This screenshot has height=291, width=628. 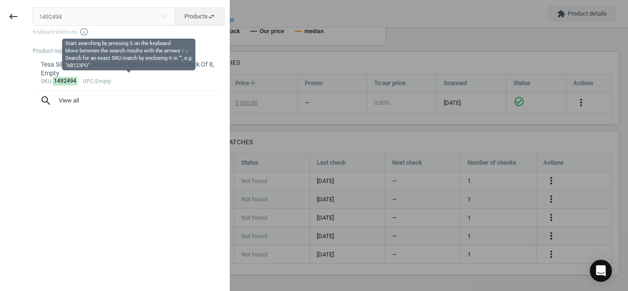 What do you see at coordinates (129, 54) in the screenshot?
I see `div: Start searching by pressing S on the keyboard Move between the search results with the arrows ↑ ↓...` at bounding box center [129, 54].